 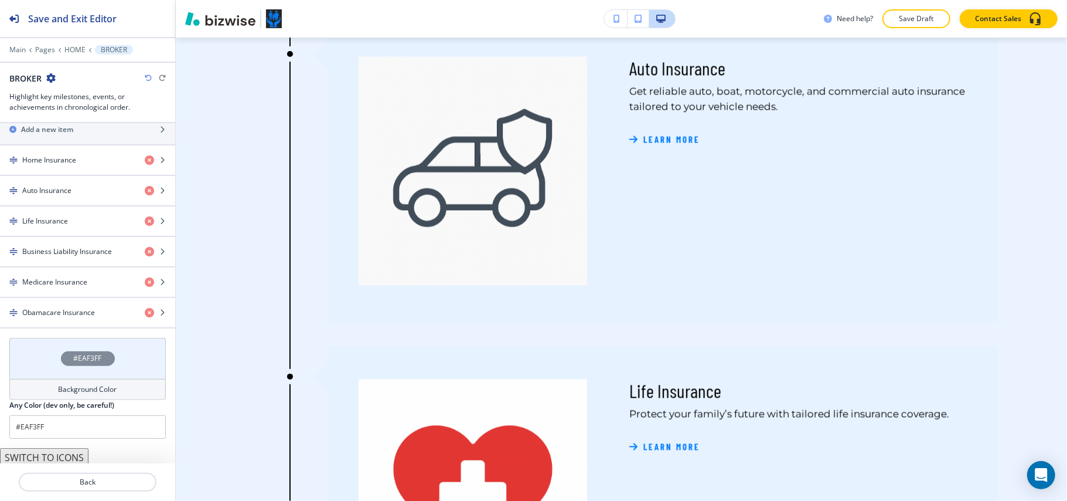 I want to click on h2: Save and Exit Editor, so click(x=72, y=19).